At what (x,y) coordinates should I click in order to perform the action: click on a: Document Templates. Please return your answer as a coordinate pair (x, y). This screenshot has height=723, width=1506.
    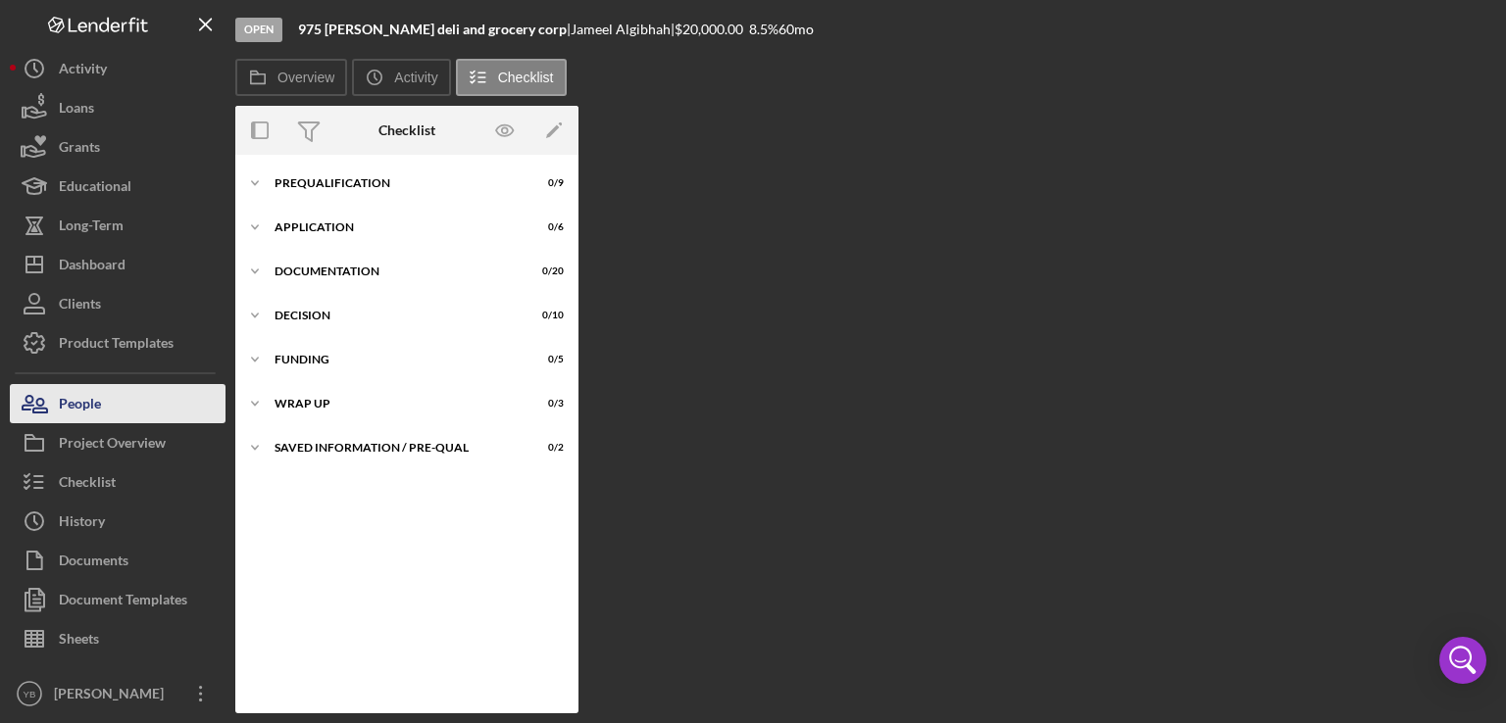
    Looking at the image, I should click on (118, 600).